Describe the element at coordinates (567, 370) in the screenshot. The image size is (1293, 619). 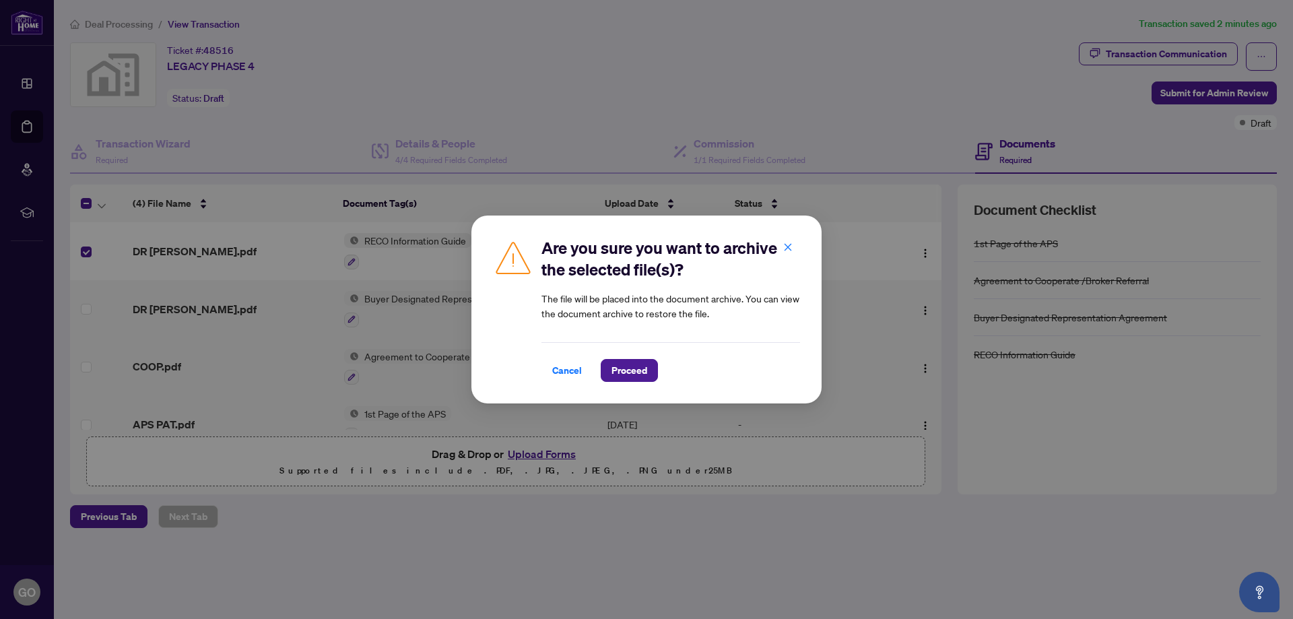
I see `span: Cancel` at that location.